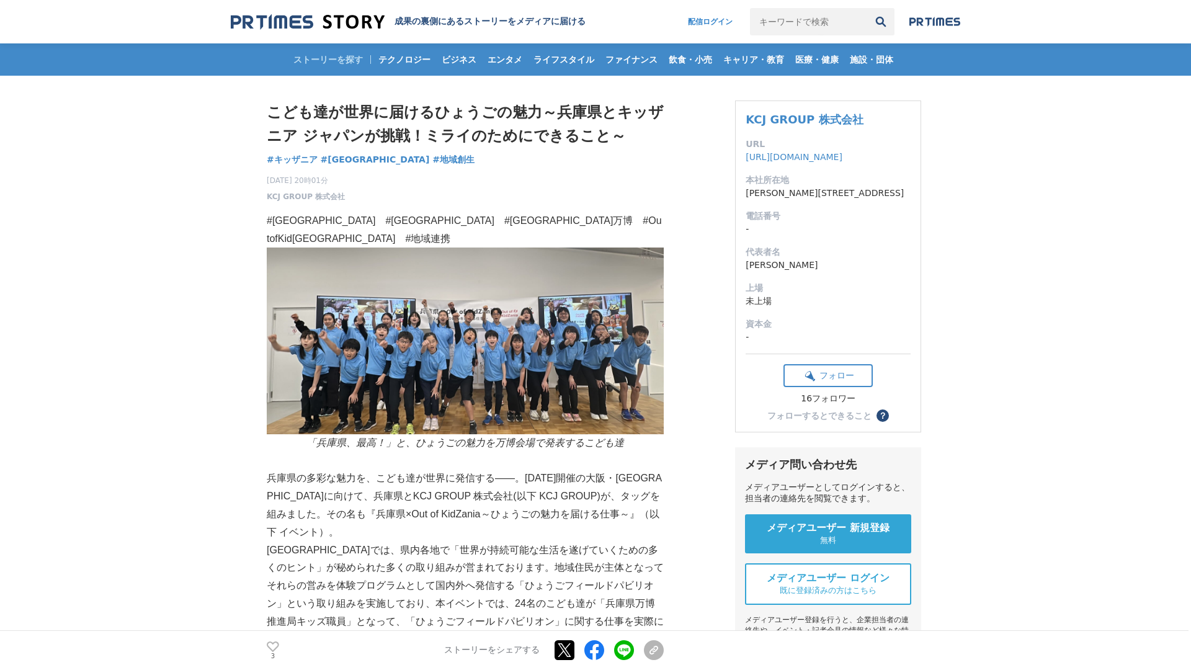 This screenshot has height=670, width=1191. What do you see at coordinates (828, 288) in the screenshot?
I see `dt: 上場` at bounding box center [828, 288].